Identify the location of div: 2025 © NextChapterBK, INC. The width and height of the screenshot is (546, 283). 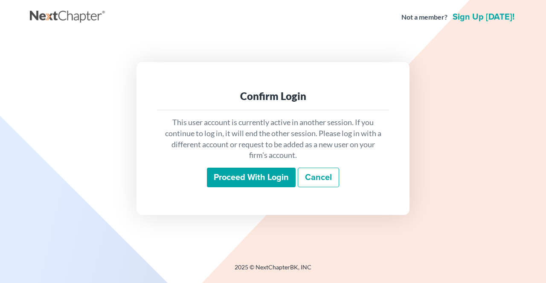
(273, 271).